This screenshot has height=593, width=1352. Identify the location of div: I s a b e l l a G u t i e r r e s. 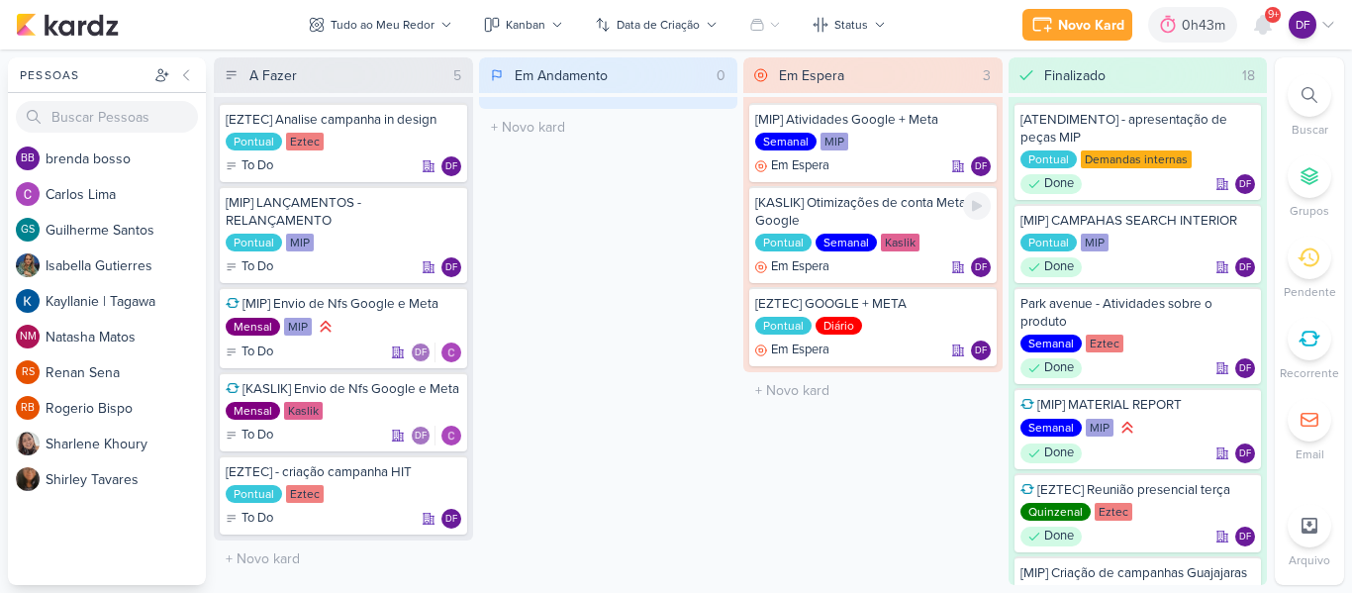
(126, 265).